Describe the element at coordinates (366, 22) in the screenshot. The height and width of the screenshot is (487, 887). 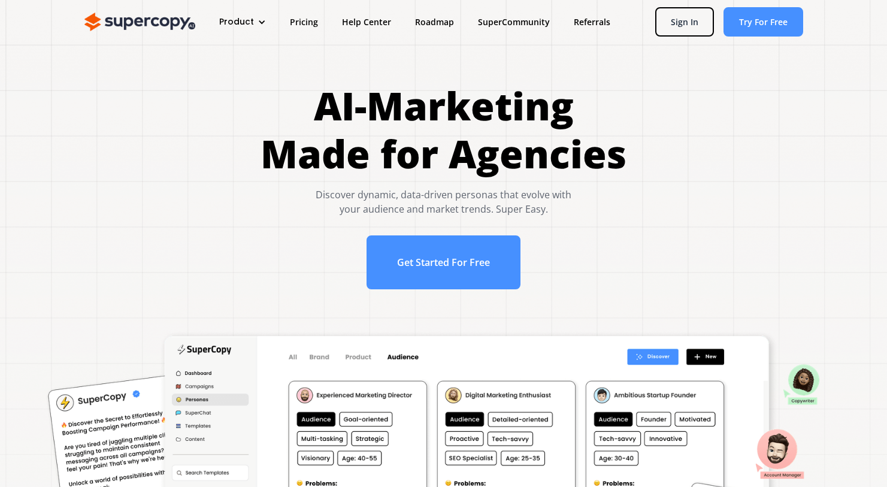
I see `a: Help Center` at that location.